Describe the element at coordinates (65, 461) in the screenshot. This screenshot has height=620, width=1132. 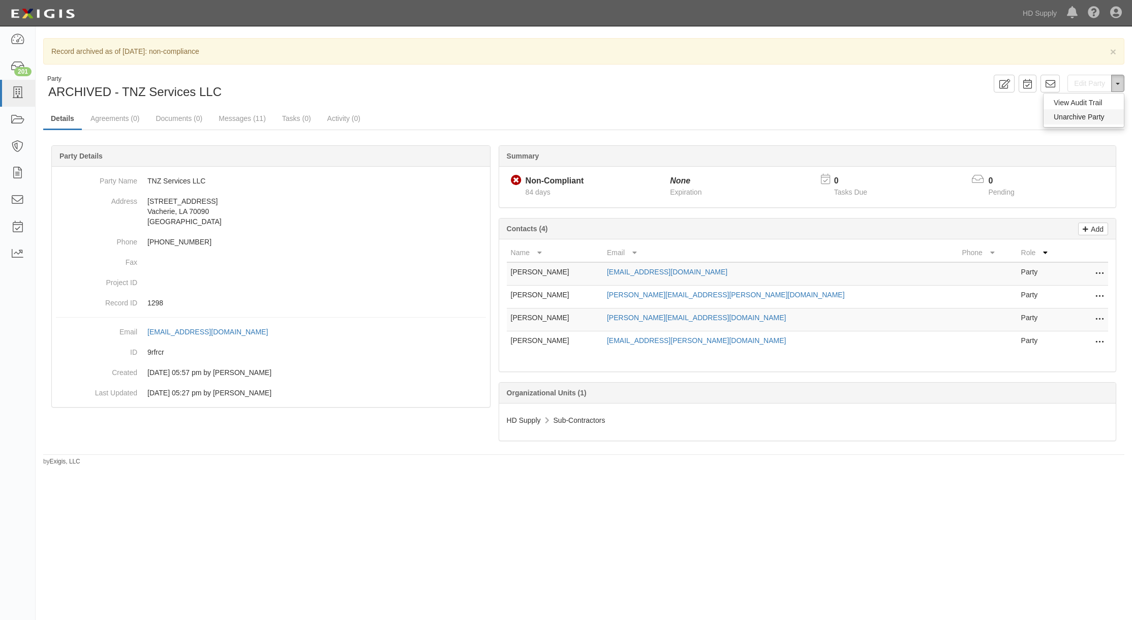
I see `a: Exigis, LLC` at that location.